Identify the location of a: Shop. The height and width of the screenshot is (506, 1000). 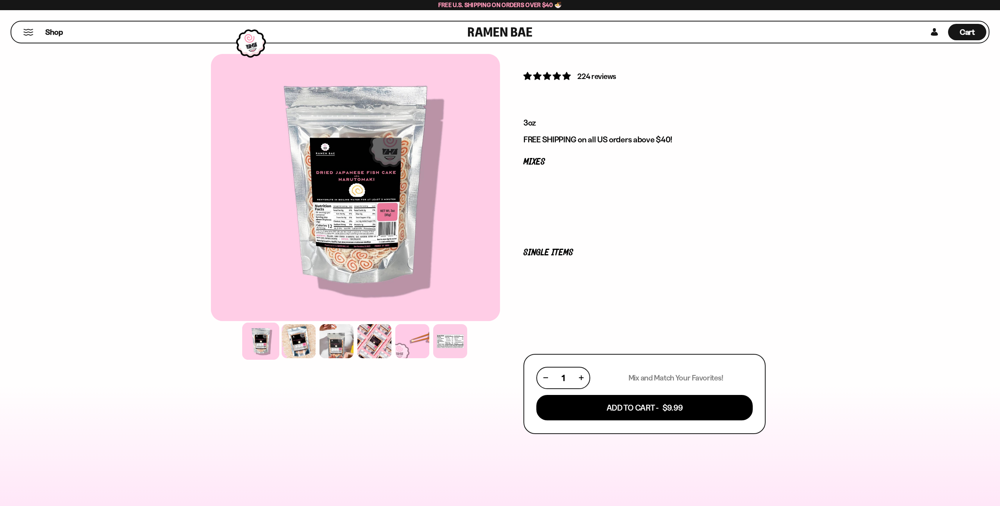
(54, 32).